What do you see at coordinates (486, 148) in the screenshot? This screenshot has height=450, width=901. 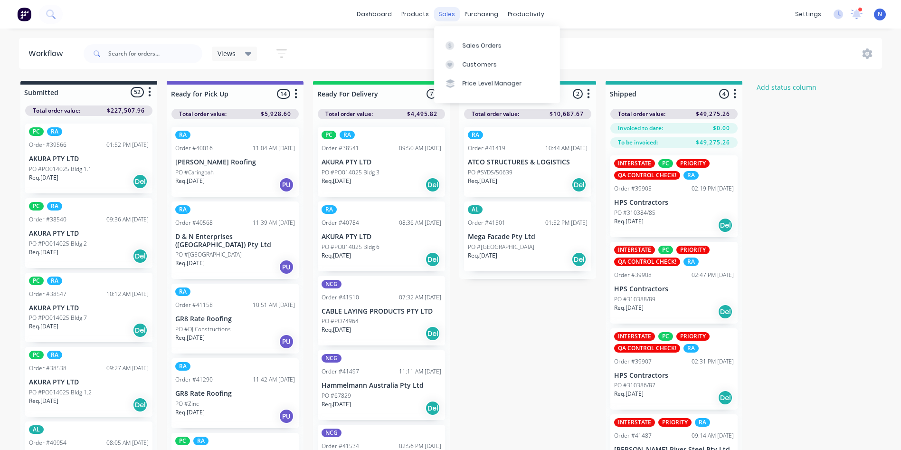 I see `div: Order #41419` at bounding box center [486, 148].